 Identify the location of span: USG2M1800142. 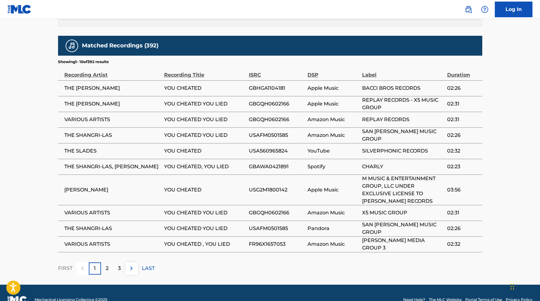
(276, 190).